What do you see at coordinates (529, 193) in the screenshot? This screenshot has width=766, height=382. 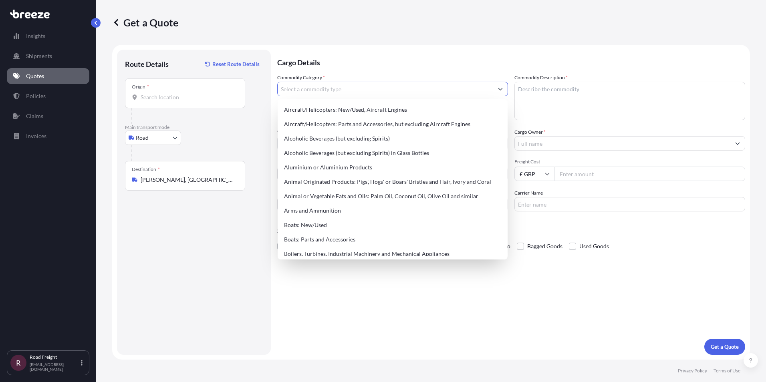 I see `label: Carrier Name` at bounding box center [529, 193].